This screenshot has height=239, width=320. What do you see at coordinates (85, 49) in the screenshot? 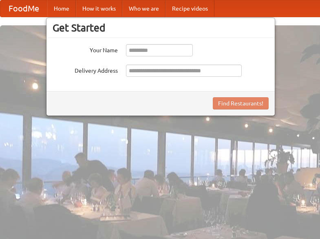
I see `label: Your Name` at bounding box center [85, 49].